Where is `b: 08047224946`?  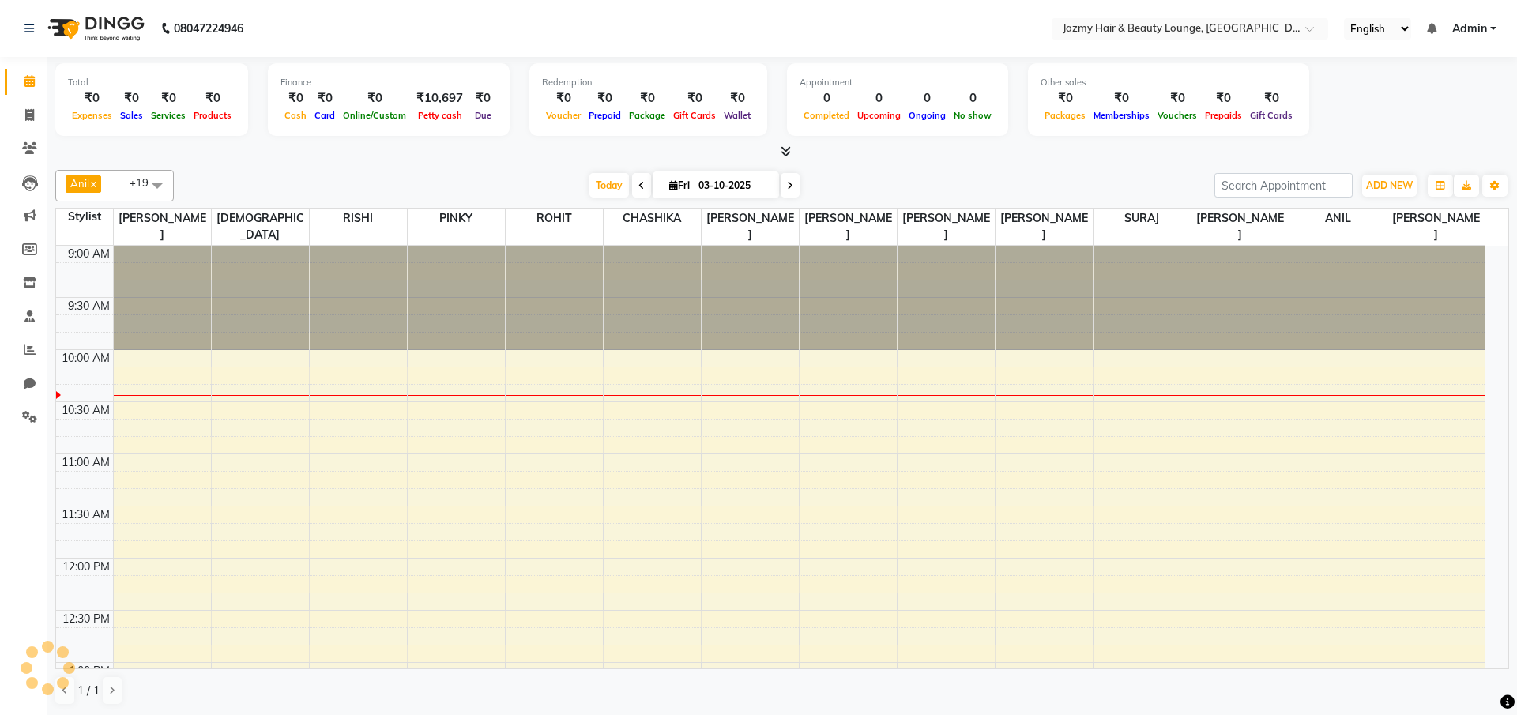
b: 08047224946 is located at coordinates (209, 28).